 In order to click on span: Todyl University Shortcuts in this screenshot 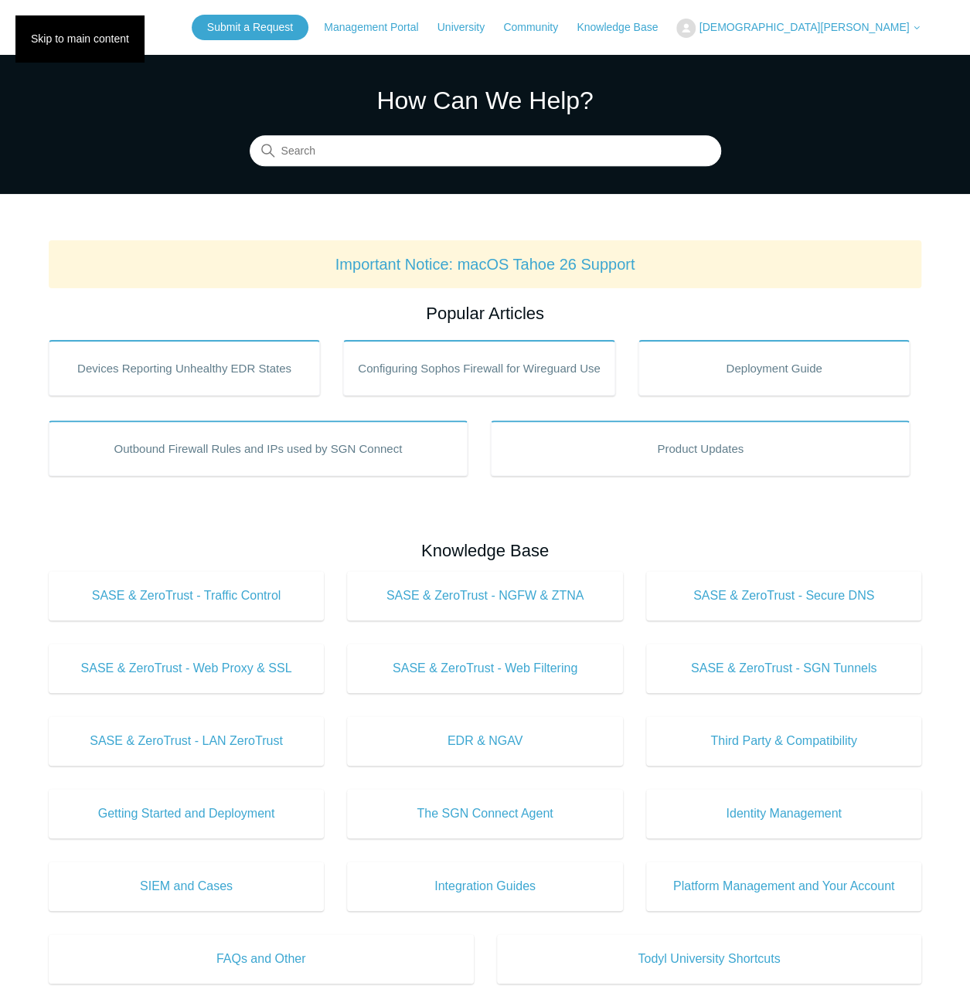, I will do `click(709, 959)`.